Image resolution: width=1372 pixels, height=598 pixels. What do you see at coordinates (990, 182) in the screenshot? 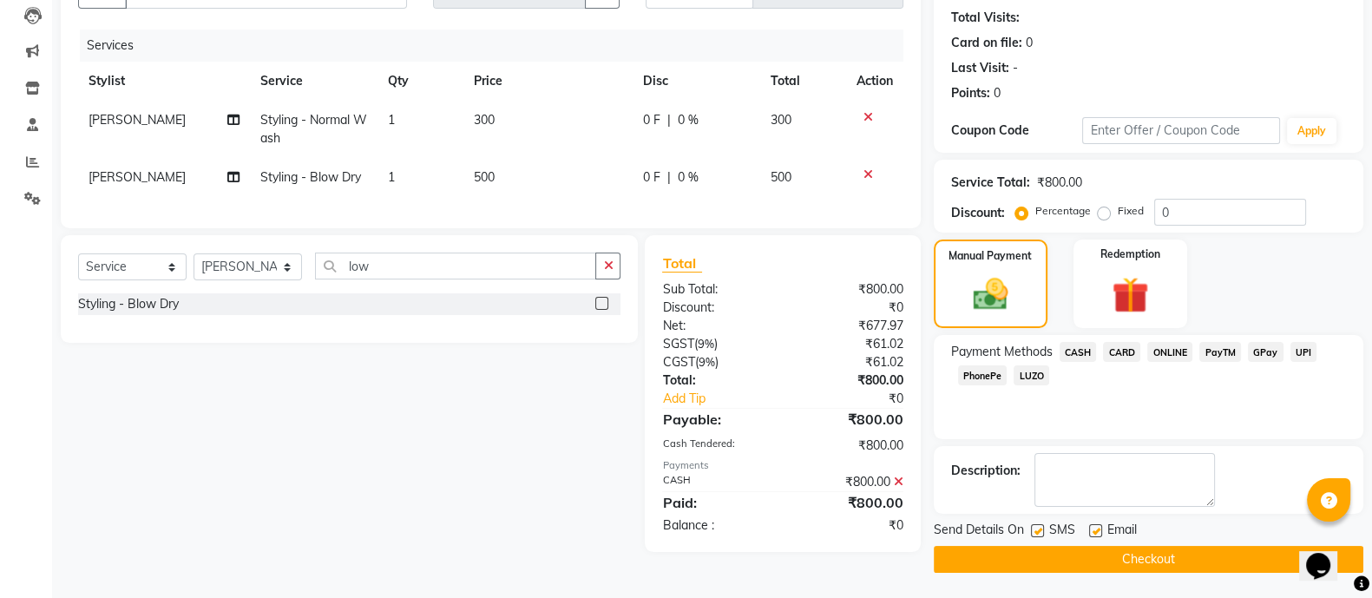
I see `div: Service Total:` at bounding box center [990, 182].